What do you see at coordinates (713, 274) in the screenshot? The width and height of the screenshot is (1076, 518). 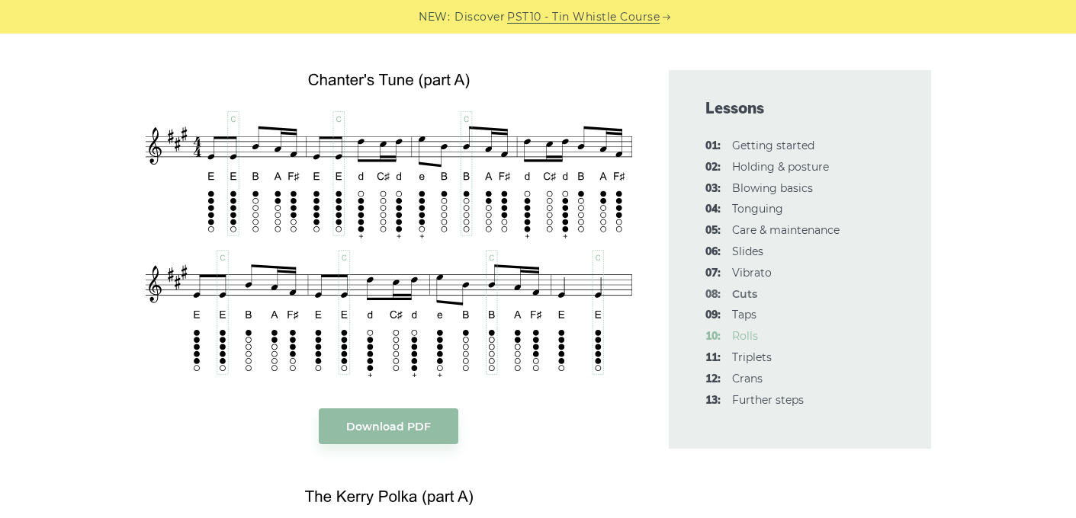 I see `span: 07:` at bounding box center [713, 274].